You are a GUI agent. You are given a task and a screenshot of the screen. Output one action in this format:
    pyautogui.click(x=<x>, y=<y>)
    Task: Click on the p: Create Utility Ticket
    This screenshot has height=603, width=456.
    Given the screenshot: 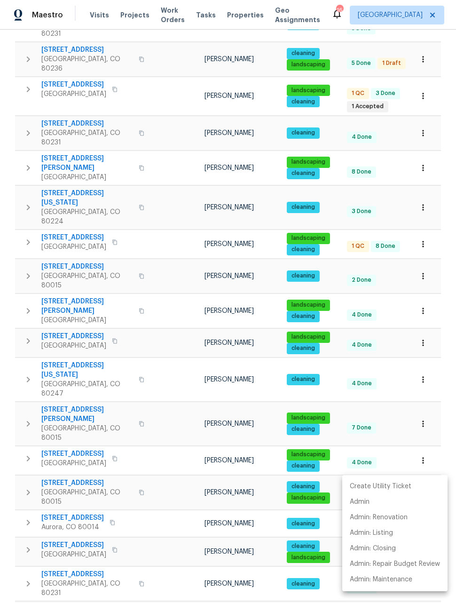 What is the action you would take?
    pyautogui.click(x=381, y=486)
    